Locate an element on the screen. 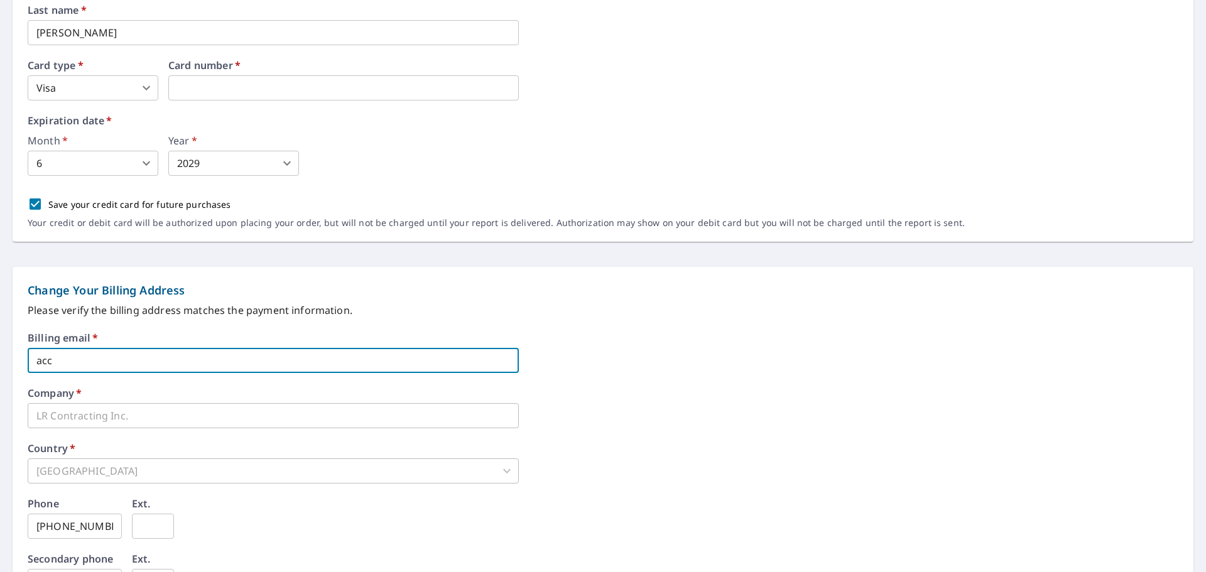  label: Last name is located at coordinates (603, 10).